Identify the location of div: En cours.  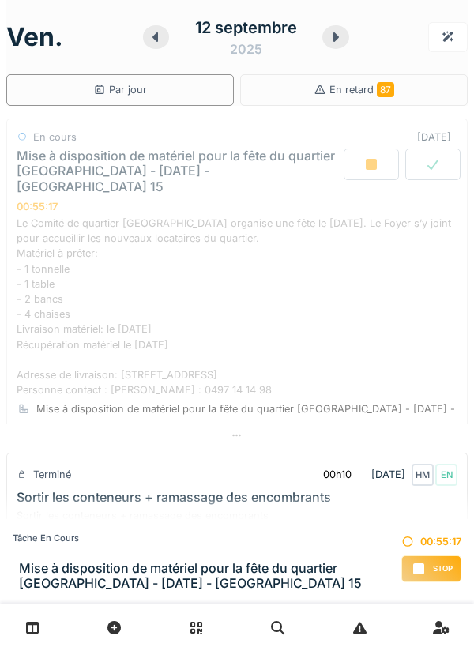
(55, 137).